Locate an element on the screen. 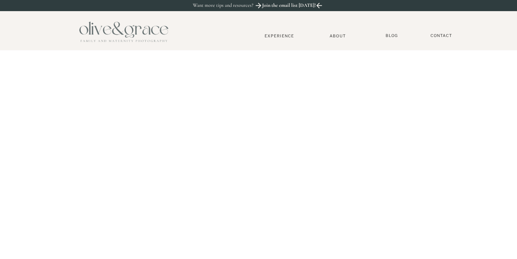  a: About is located at coordinates (338, 36).